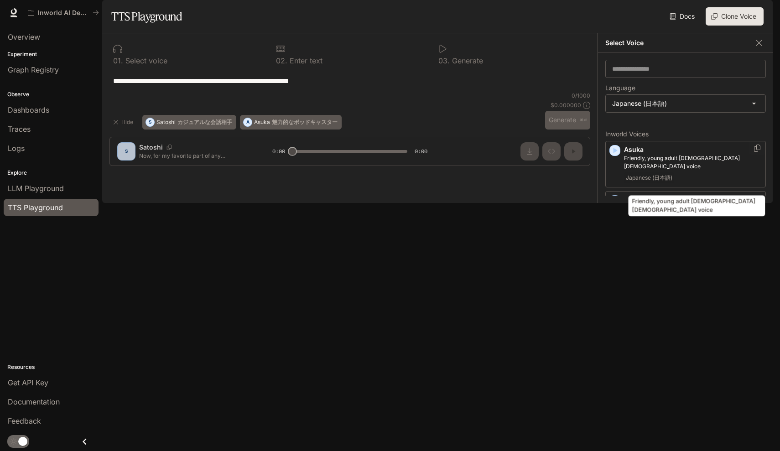 This screenshot has width=780, height=451. Describe the element at coordinates (124, 122) in the screenshot. I see `button: Hide` at that location.